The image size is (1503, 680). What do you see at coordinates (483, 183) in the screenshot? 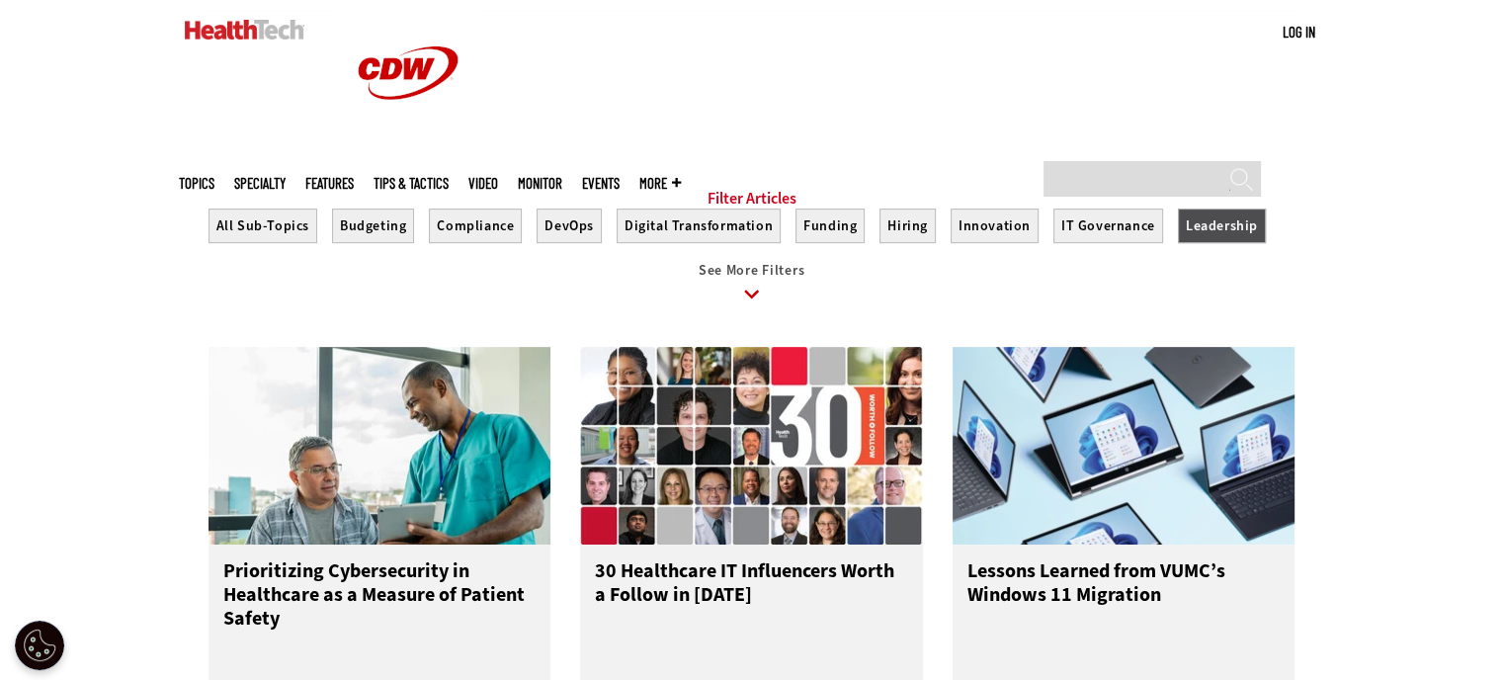
I see `a: Video` at bounding box center [483, 183].